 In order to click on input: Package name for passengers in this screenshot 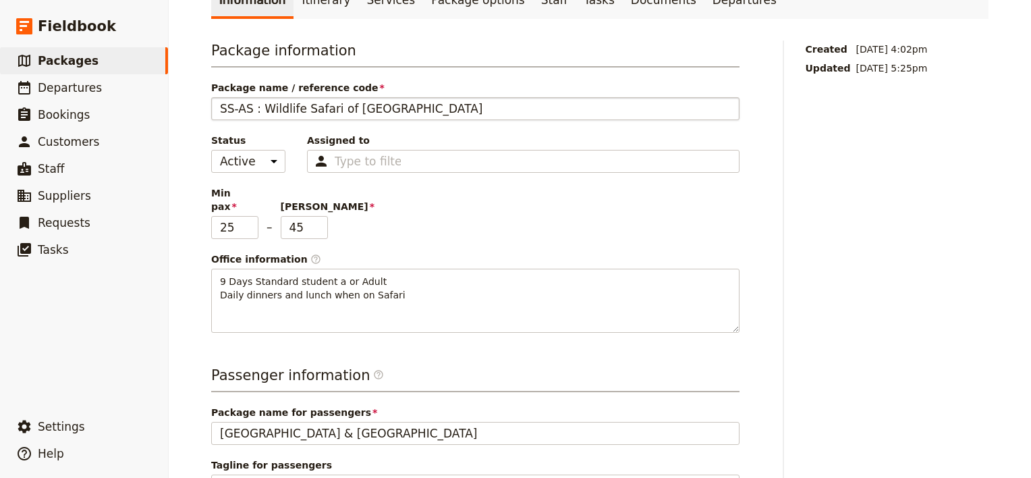, I will do `click(475, 433)`.